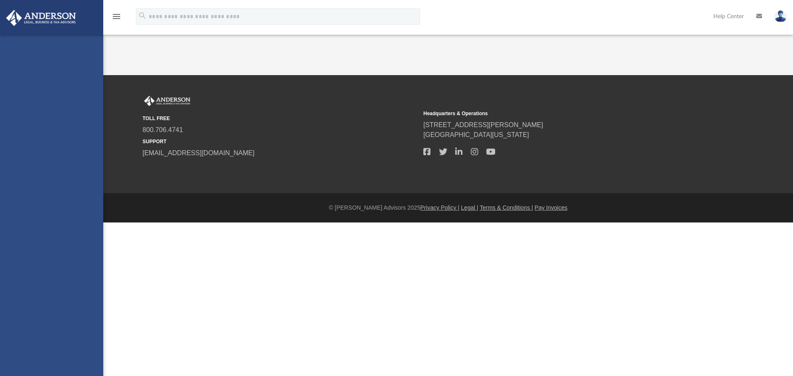  What do you see at coordinates (116, 19) in the screenshot?
I see `a: menu` at bounding box center [116, 19].